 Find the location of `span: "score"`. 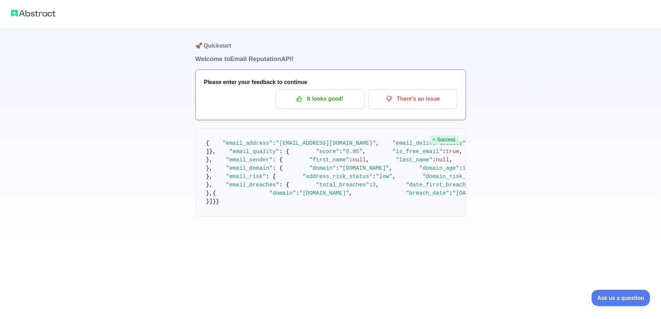

span: "score" is located at coordinates (327, 152).